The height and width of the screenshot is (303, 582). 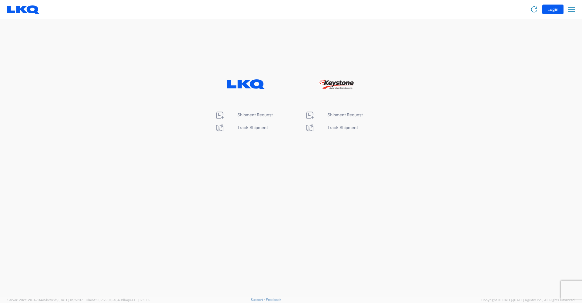 What do you see at coordinates (258, 300) in the screenshot?
I see `a: Support` at bounding box center [258, 300].